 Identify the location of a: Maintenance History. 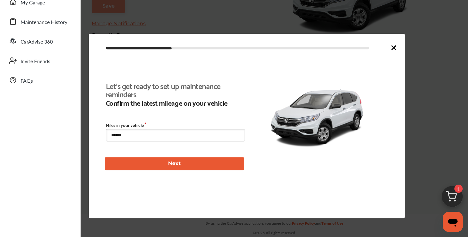
(40, 21).